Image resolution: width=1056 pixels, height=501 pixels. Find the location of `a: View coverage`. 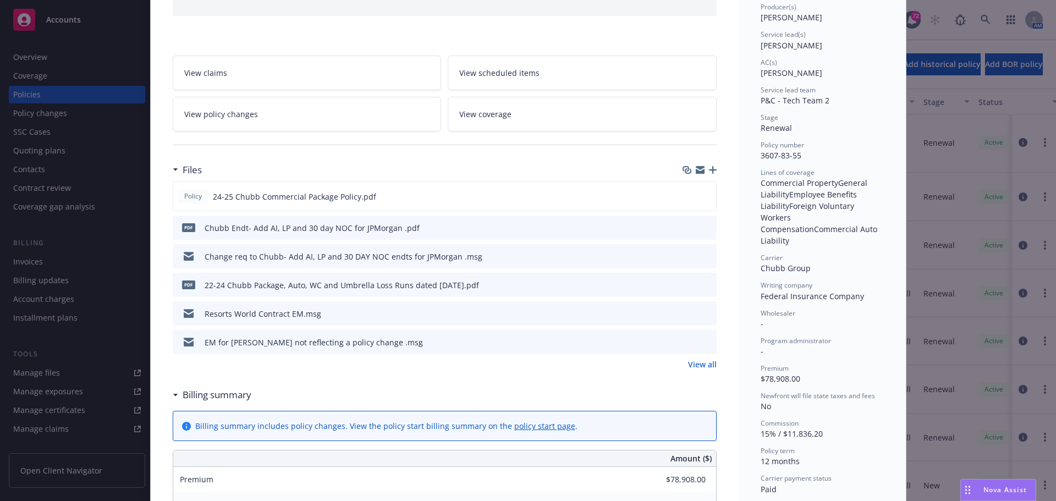

a: View coverage is located at coordinates (582, 114).